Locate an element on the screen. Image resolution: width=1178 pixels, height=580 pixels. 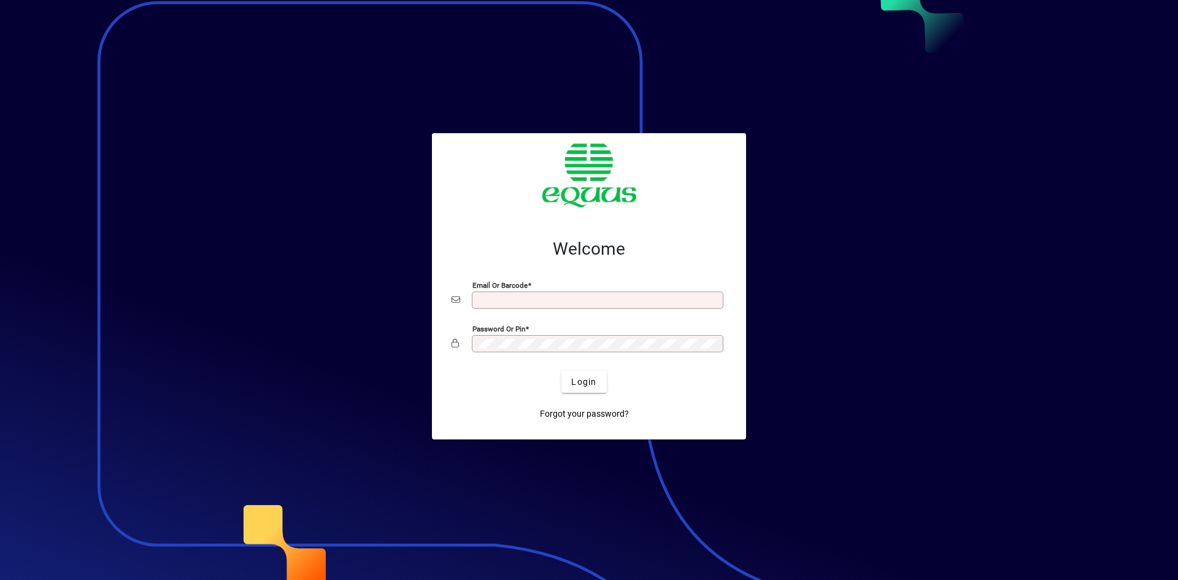
mat-label: Email or Barcode is located at coordinates (500, 285).